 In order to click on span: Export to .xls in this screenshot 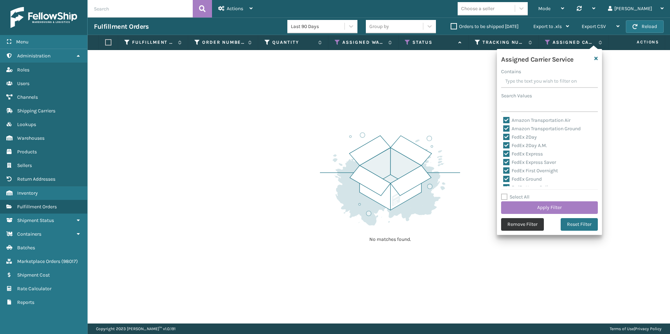, I will do `click(547, 26)`.